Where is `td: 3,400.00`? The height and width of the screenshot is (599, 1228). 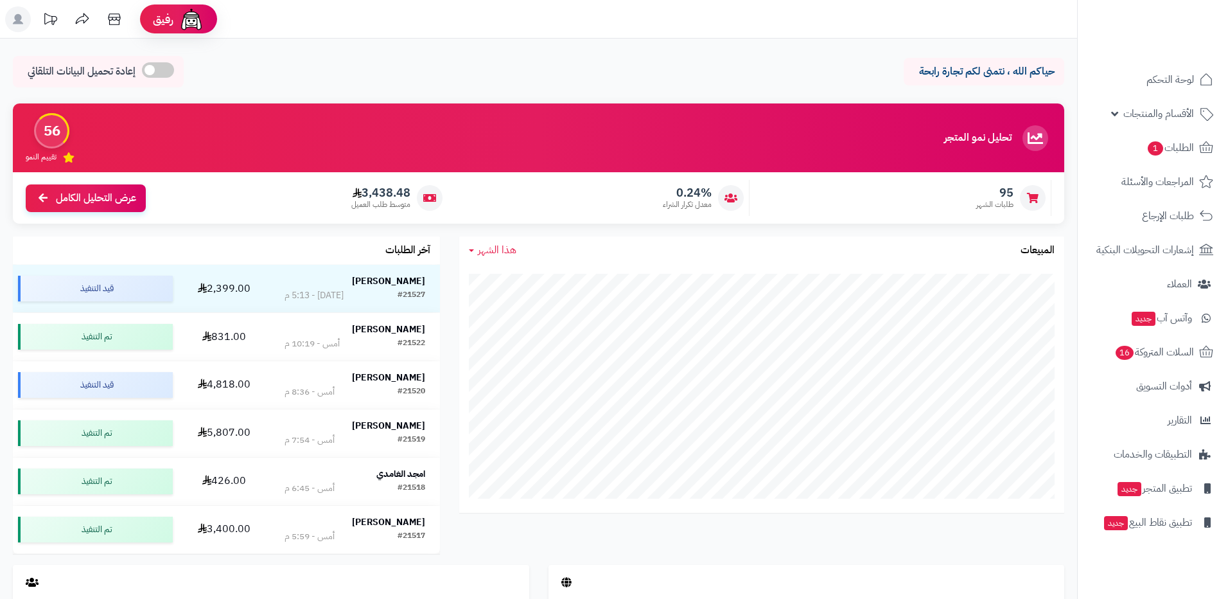
td: 3,400.00 is located at coordinates (224, 529).